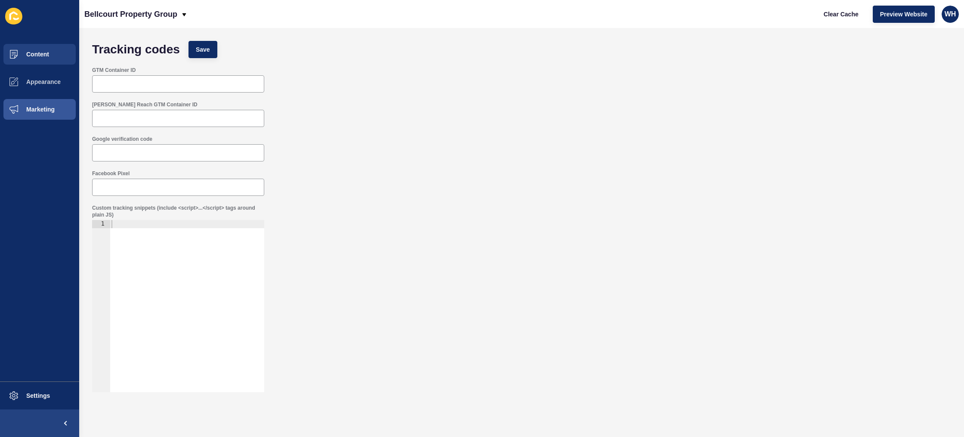 The width and height of the screenshot is (964, 437). What do you see at coordinates (841, 14) in the screenshot?
I see `span: Clear Cache` at bounding box center [841, 14].